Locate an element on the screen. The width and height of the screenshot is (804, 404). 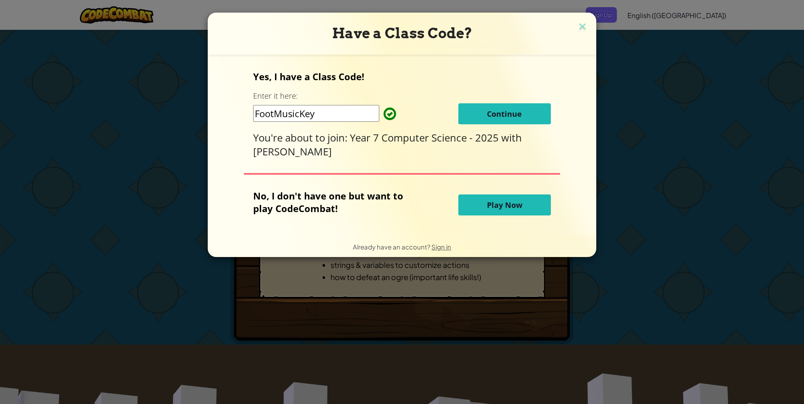
span: Already have an account? is located at coordinates (392, 247).